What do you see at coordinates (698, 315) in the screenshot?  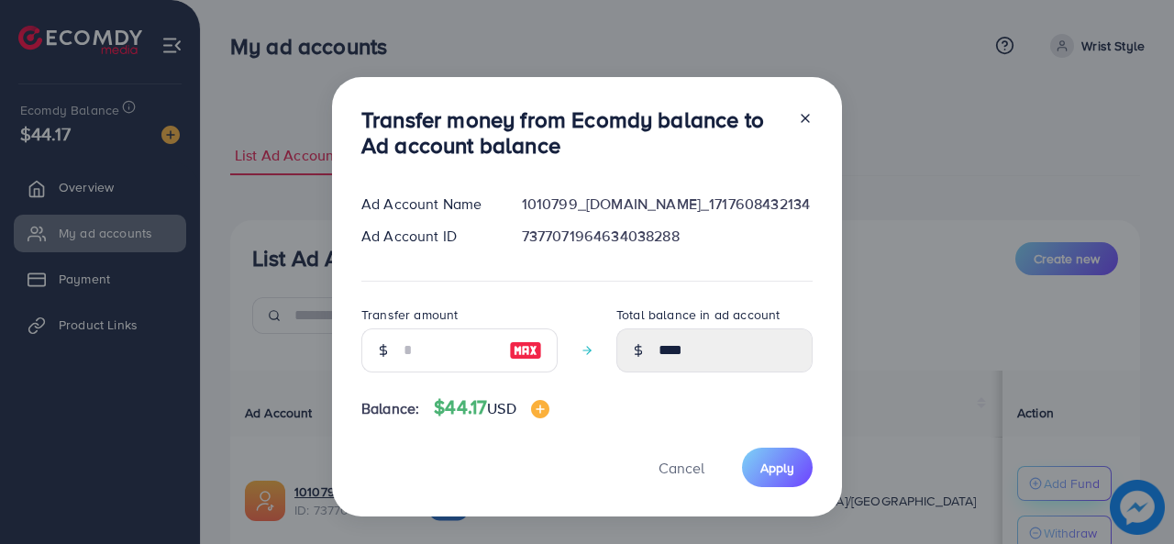 I see `label: Total balance in ad account` at bounding box center [698, 315].